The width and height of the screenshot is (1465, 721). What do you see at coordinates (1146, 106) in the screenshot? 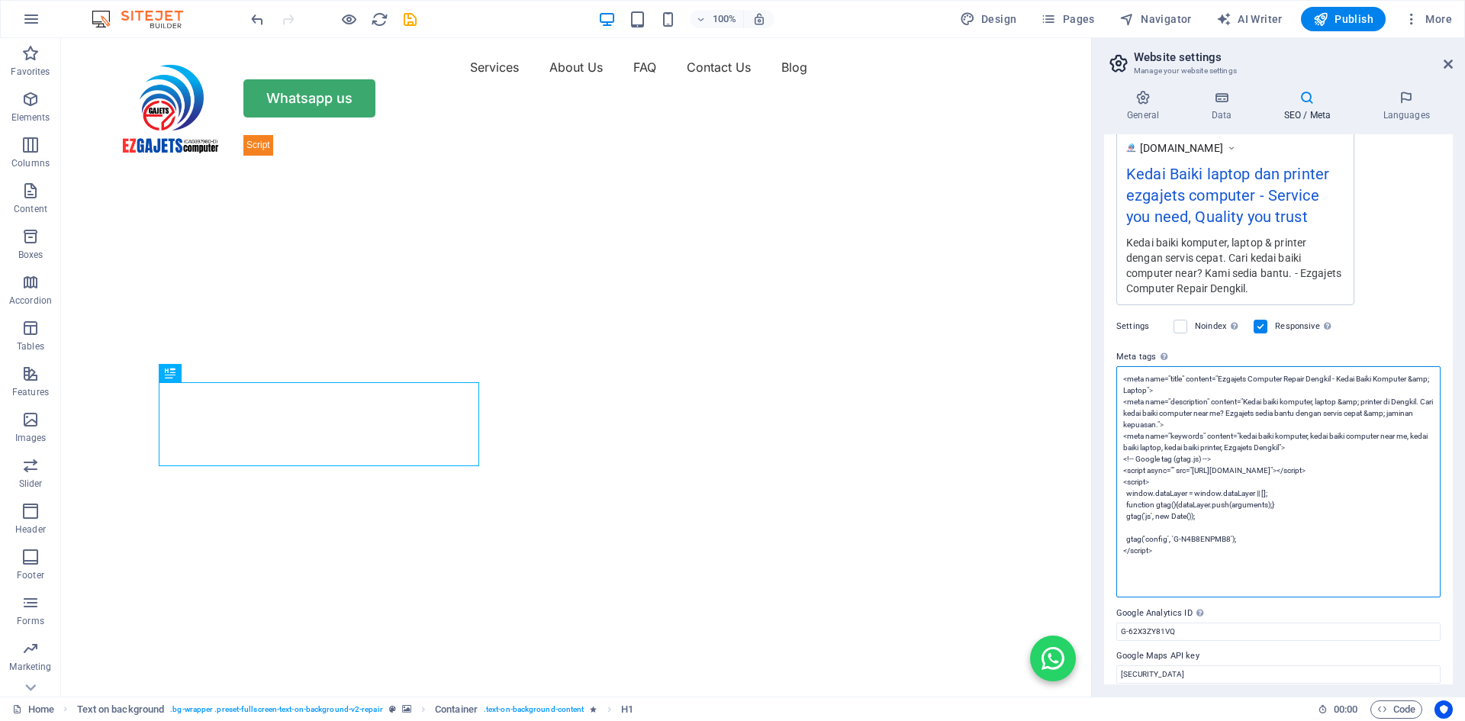
I see `h4: General` at bounding box center [1146, 106].